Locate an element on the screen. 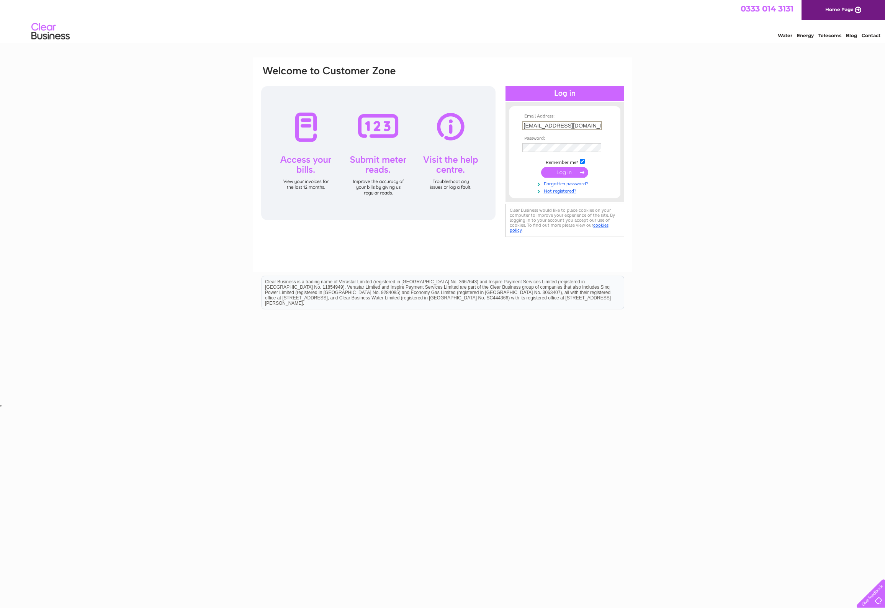 The width and height of the screenshot is (885, 608). img: logo.png is located at coordinates (51, 31).